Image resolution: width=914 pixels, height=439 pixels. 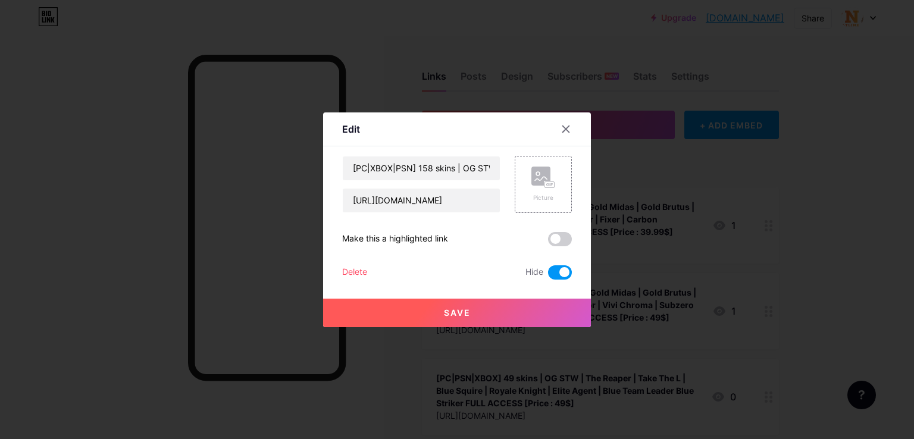 What do you see at coordinates (457, 312) in the screenshot?
I see `span: Save` at bounding box center [457, 312].